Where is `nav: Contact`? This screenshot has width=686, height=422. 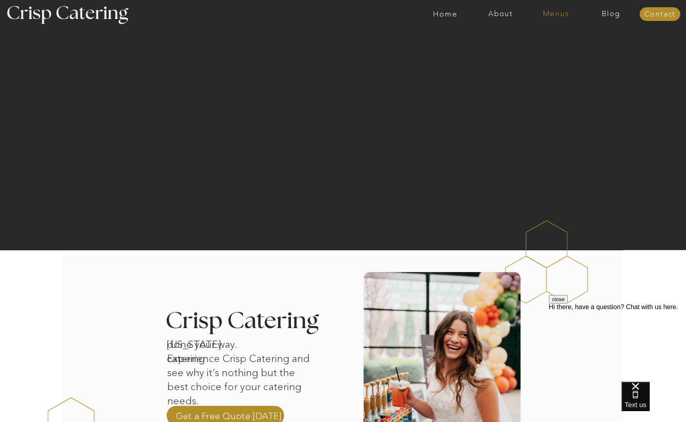
nav: Contact is located at coordinates (659, 15).